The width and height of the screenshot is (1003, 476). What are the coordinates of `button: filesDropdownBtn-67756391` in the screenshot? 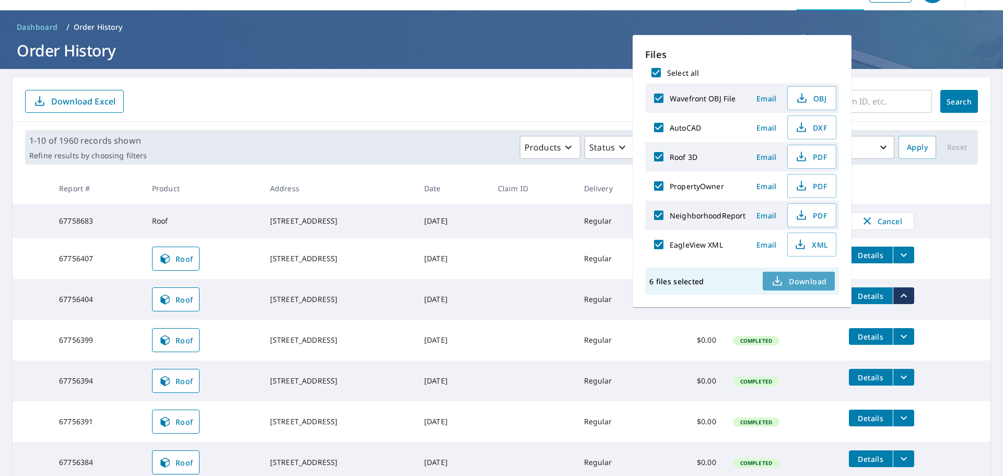 It's located at (903, 418).